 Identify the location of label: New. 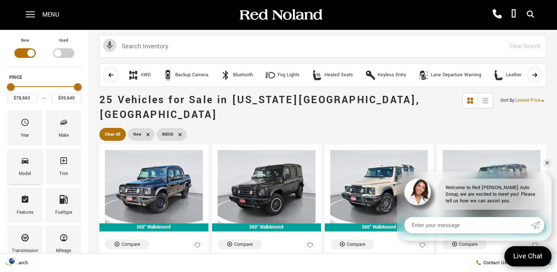
(25, 40).